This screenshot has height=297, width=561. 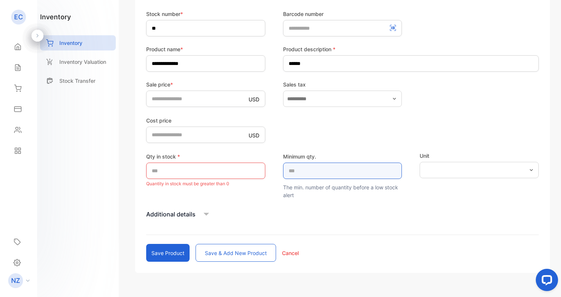 What do you see at coordinates (290, 253) in the screenshot?
I see `p: Cancel` at bounding box center [290, 253].